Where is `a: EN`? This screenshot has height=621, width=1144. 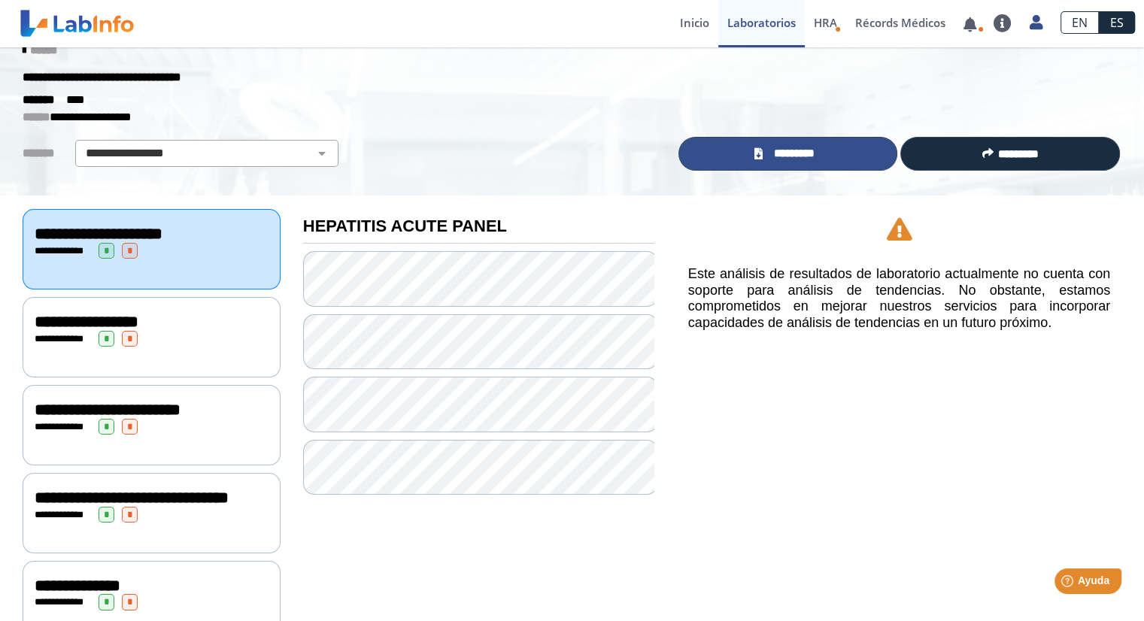
a: EN is located at coordinates (1079, 23).